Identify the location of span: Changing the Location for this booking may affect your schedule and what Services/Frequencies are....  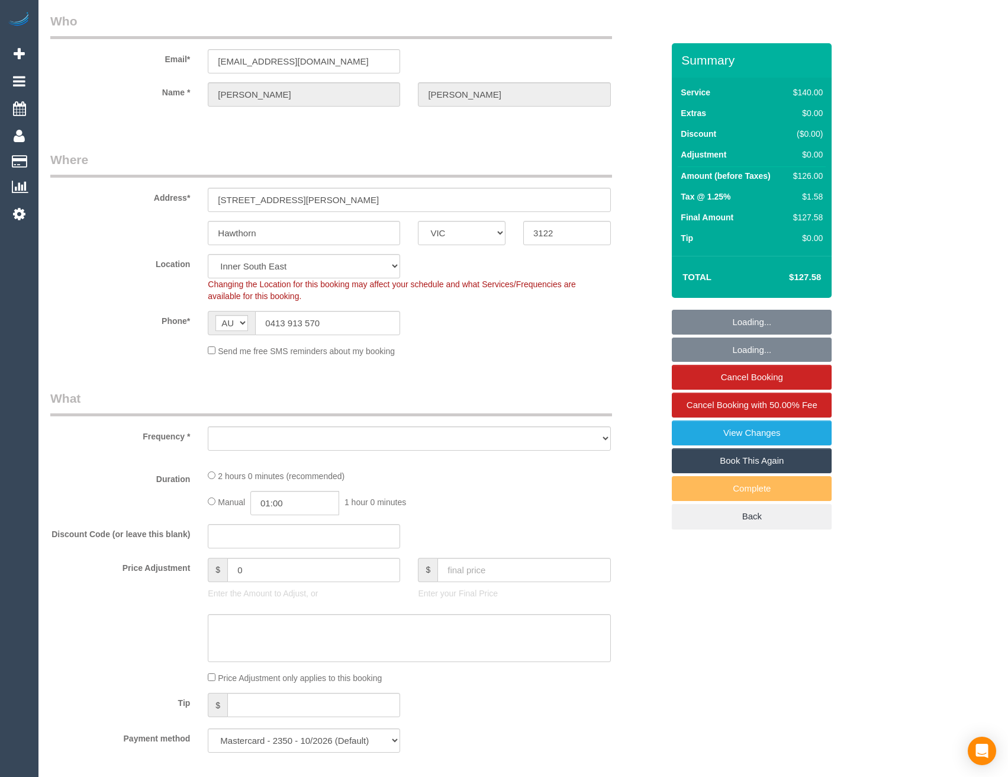
(392, 290).